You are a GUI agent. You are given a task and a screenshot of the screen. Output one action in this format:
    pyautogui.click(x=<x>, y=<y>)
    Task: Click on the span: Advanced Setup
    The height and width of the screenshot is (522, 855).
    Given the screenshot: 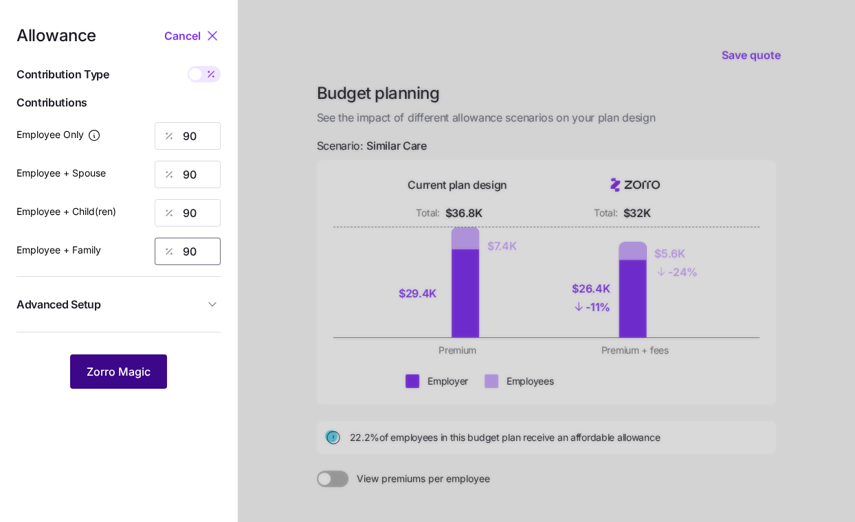 What is the action you would take?
    pyautogui.click(x=58, y=304)
    